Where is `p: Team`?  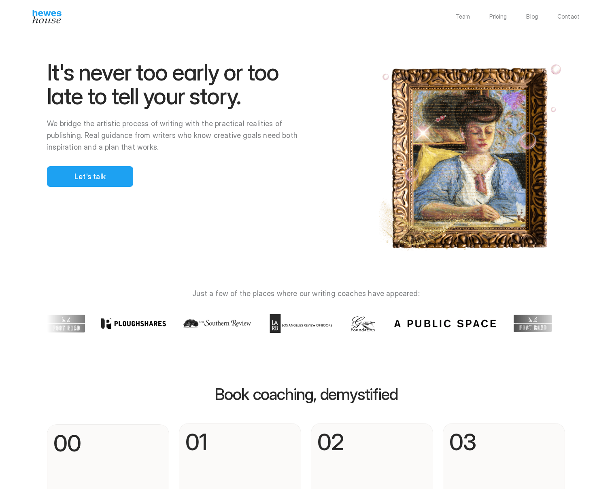 p: Team is located at coordinates (463, 17).